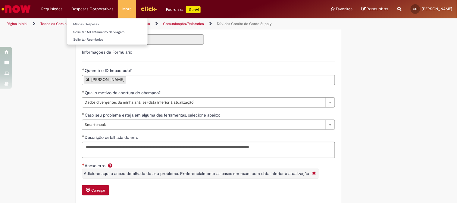 Image resolution: width=457 pixels, height=203 pixels. I want to click on button: Carregar anexo de Anexo erro Required, so click(95, 190).